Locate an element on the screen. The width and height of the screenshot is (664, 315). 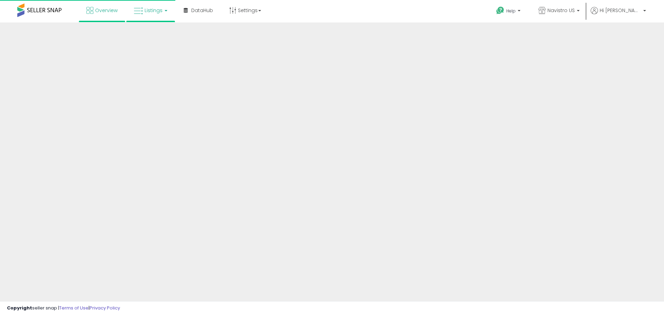
span: Navistro US is located at coordinates (561, 10).